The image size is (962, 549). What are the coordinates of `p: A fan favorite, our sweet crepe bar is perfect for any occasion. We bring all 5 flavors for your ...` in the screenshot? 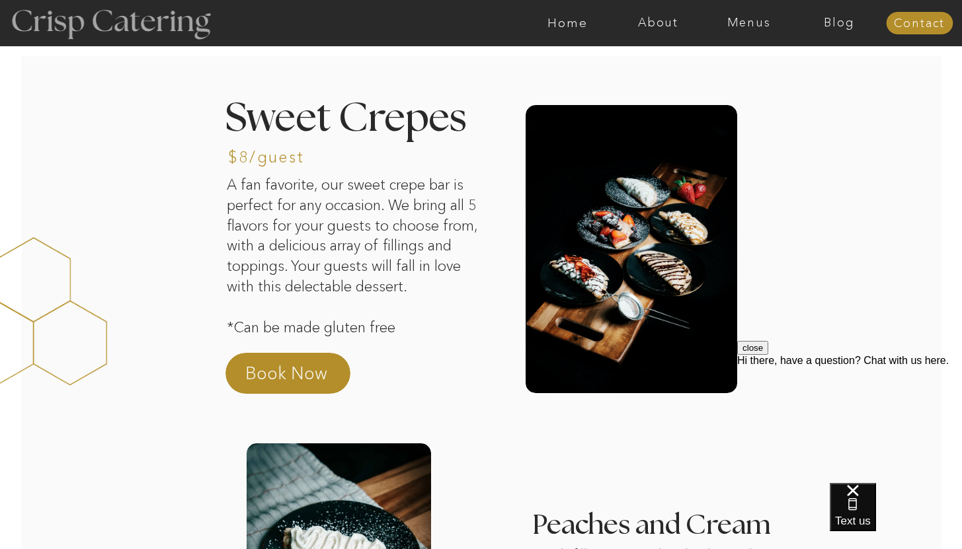 It's located at (356, 259).